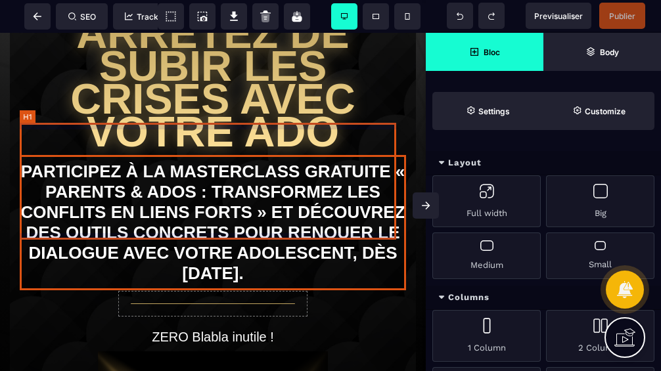 This screenshot has width=661, height=371. What do you see at coordinates (543, 298) in the screenshot?
I see `div: Columns` at bounding box center [543, 298].